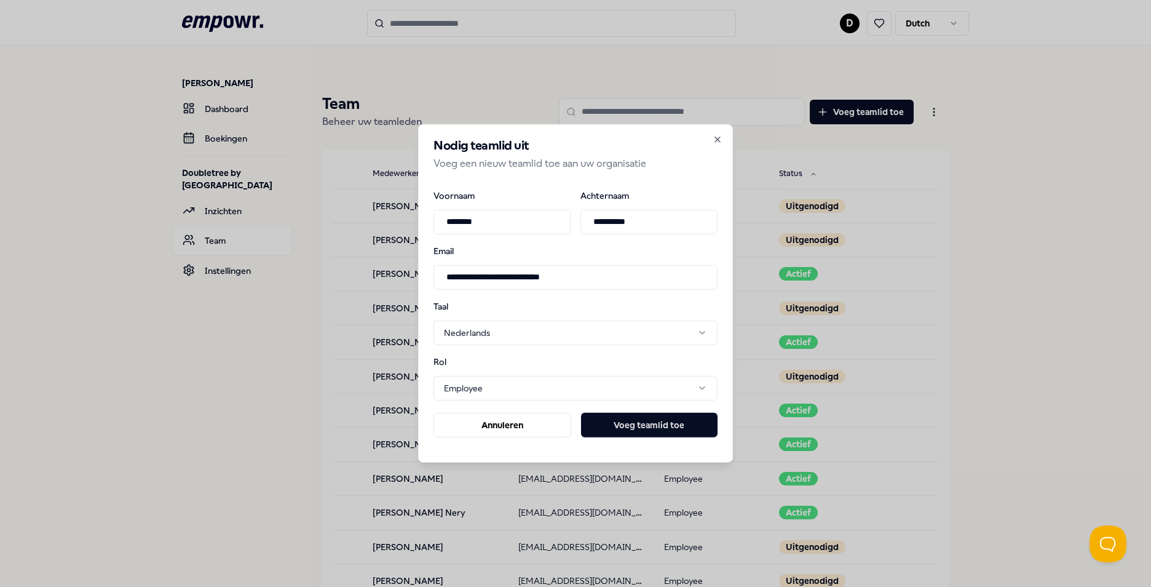 This screenshot has height=587, width=1151. I want to click on h2: Nodig teamlid uit, so click(576, 146).